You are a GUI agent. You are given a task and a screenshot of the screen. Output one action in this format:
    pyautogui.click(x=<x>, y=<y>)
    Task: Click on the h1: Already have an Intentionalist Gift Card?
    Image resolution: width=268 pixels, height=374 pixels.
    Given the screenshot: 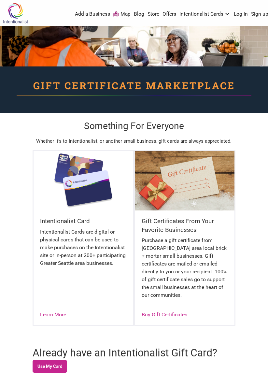 What is the action you would take?
    pyautogui.click(x=125, y=352)
    